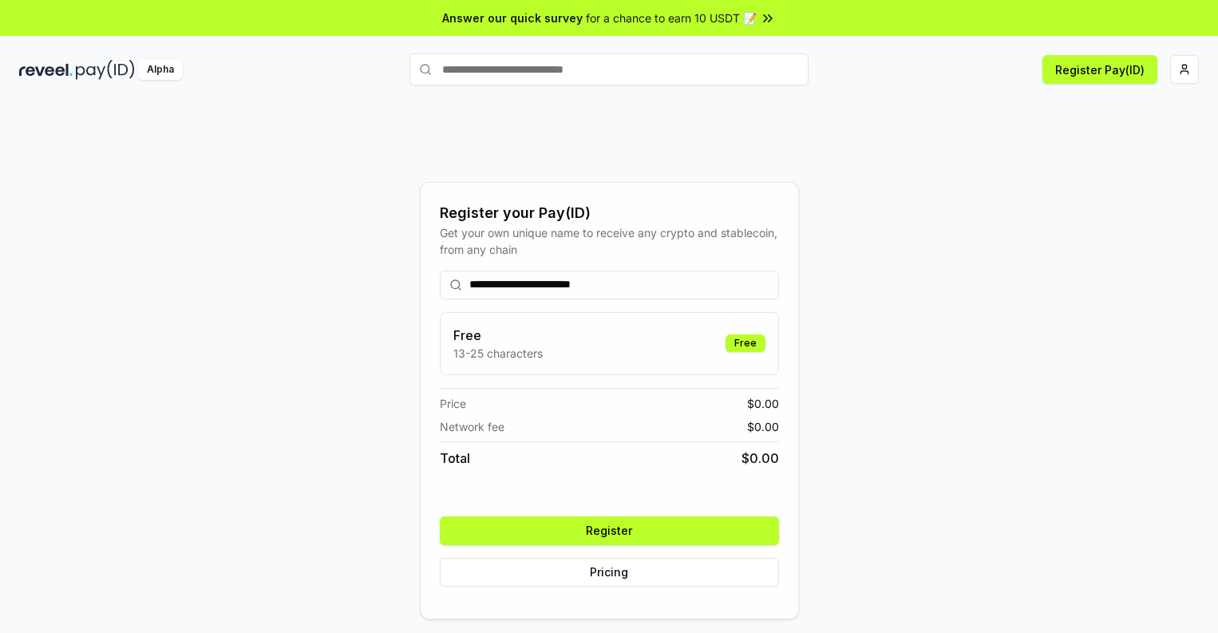 The height and width of the screenshot is (633, 1218). Describe the element at coordinates (472, 426) in the screenshot. I see `span: Network fee` at that location.